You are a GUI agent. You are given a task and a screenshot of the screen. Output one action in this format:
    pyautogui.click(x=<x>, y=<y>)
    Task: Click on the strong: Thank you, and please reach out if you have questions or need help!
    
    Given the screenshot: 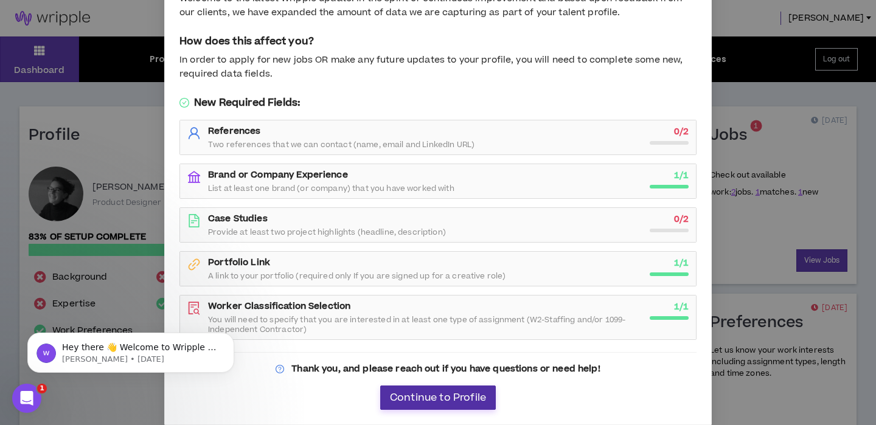 What is the action you would take?
    pyautogui.click(x=445, y=369)
    